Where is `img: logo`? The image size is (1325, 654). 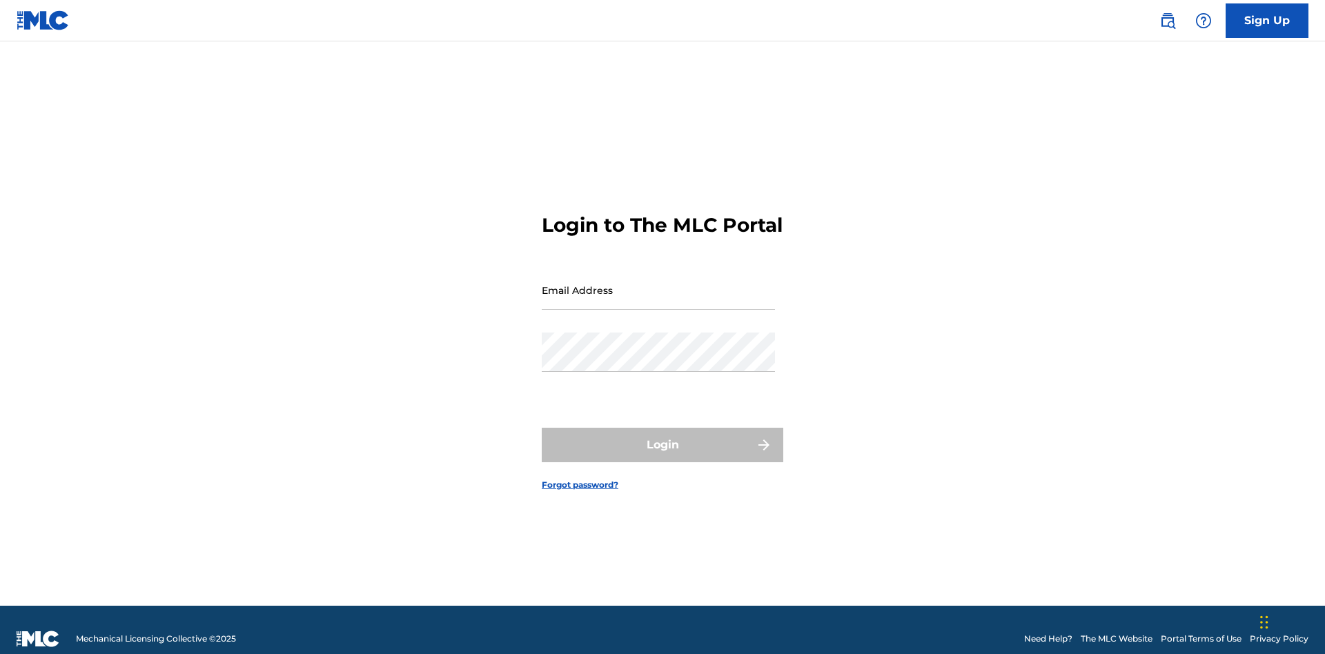
img: logo is located at coordinates (38, 639).